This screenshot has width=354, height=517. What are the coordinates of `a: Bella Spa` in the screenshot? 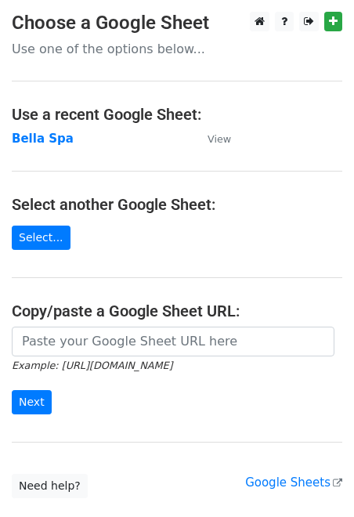 It's located at (42, 139).